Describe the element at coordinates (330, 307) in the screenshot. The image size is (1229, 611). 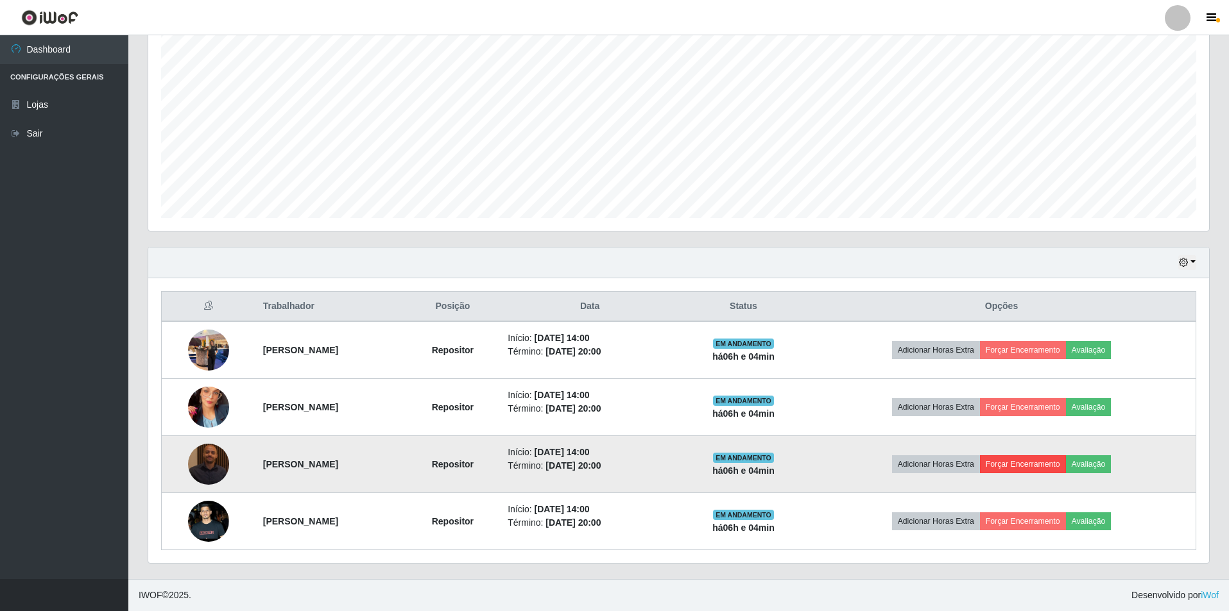
I see `th: Trabalhador` at that location.